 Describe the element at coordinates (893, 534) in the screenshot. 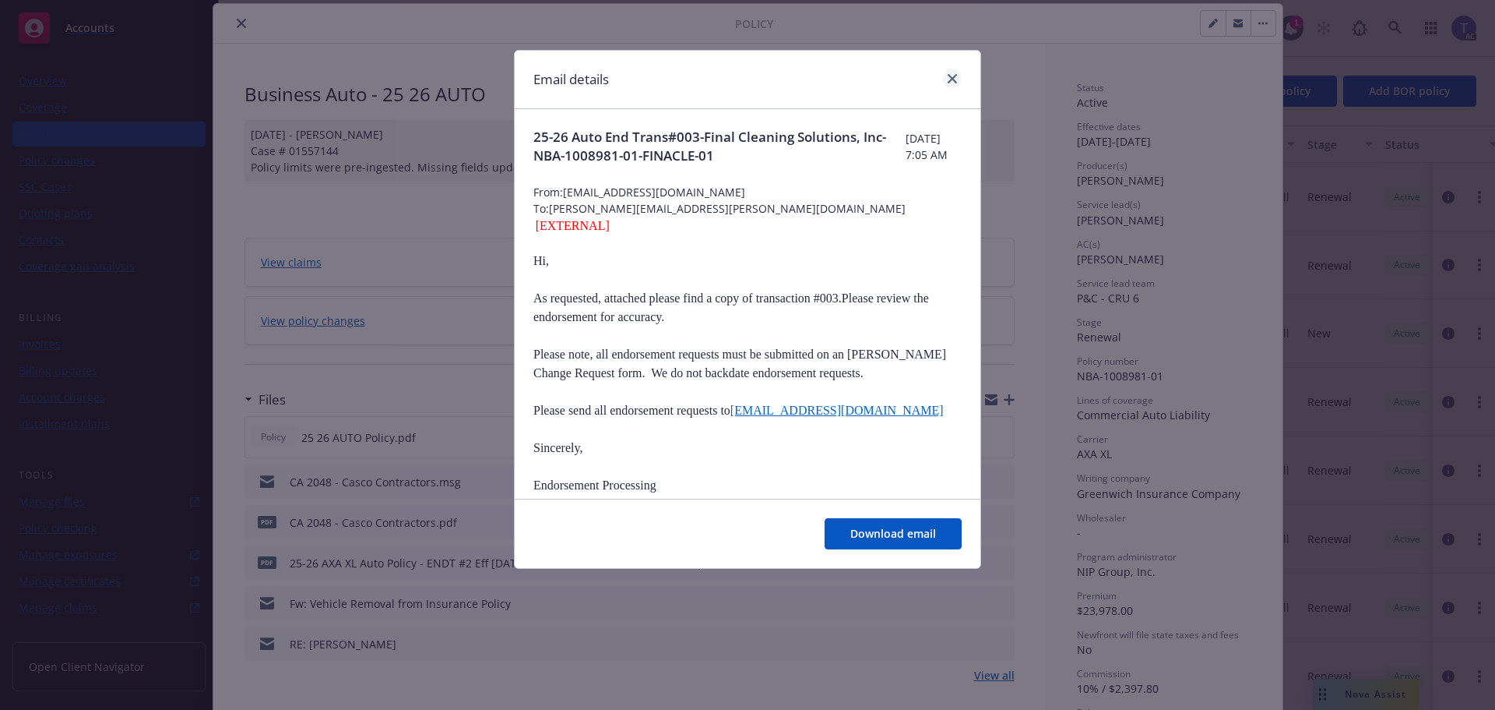

I see `button: Download email` at that location.